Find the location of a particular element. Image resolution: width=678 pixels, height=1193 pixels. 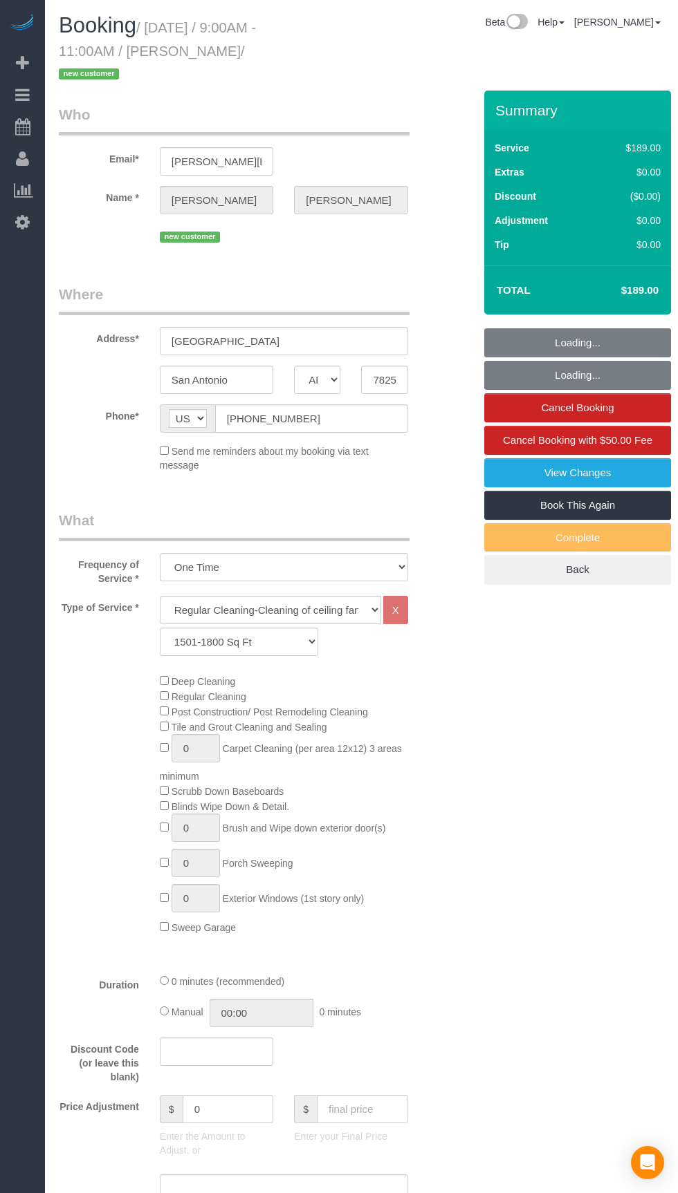

span: Booking is located at coordinates (97, 25).